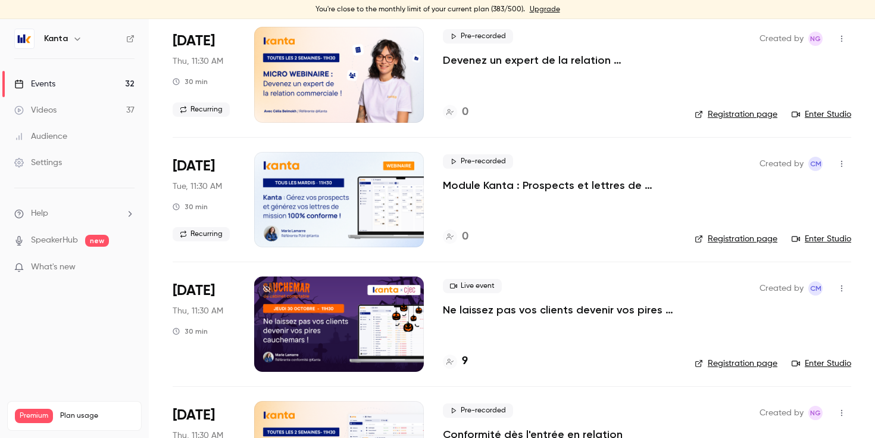 This screenshot has width=875, height=438. I want to click on span: Tue, 11:30 AM, so click(197, 186).